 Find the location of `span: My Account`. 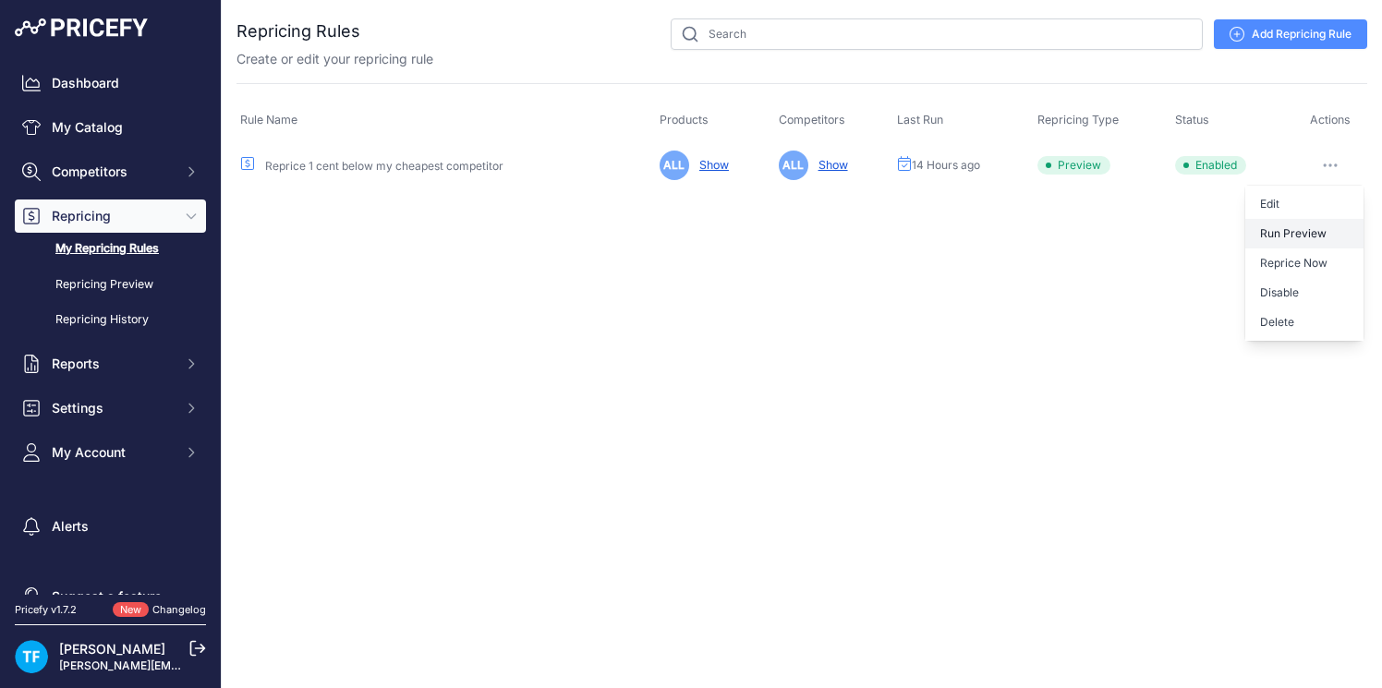

span: My Account is located at coordinates (112, 453).